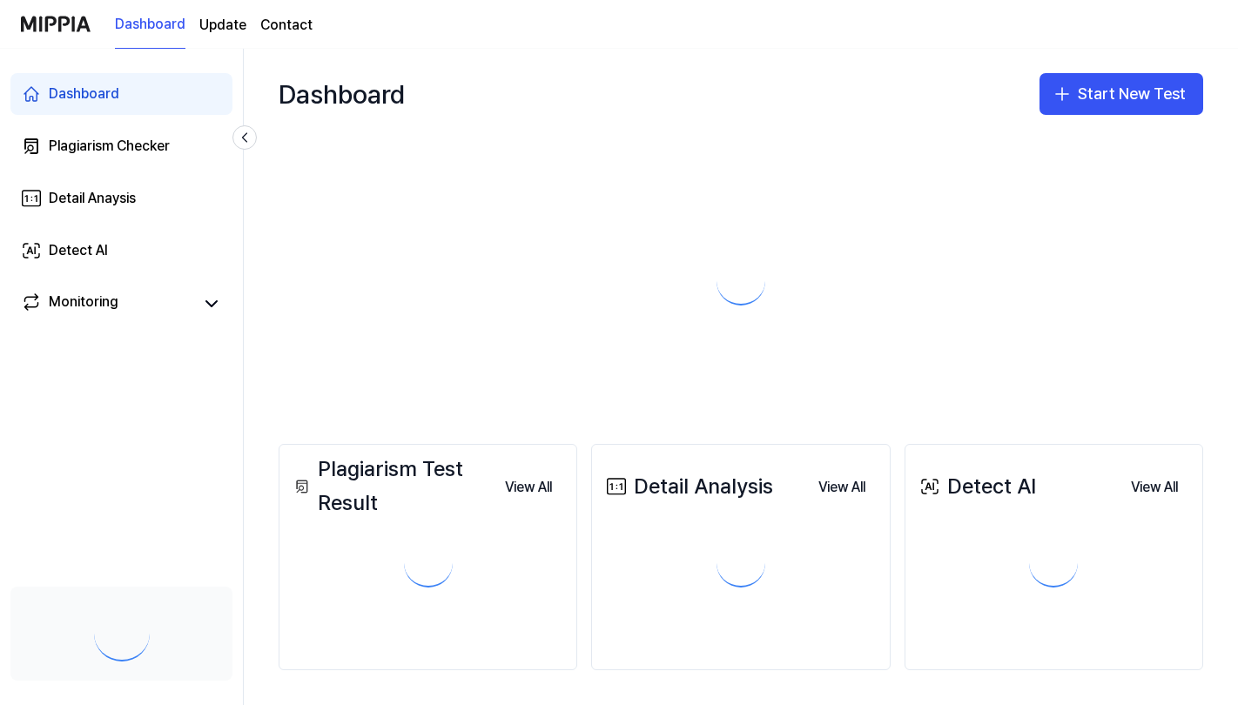  Describe the element at coordinates (1122, 94) in the screenshot. I see `button: Start New Test` at that location.